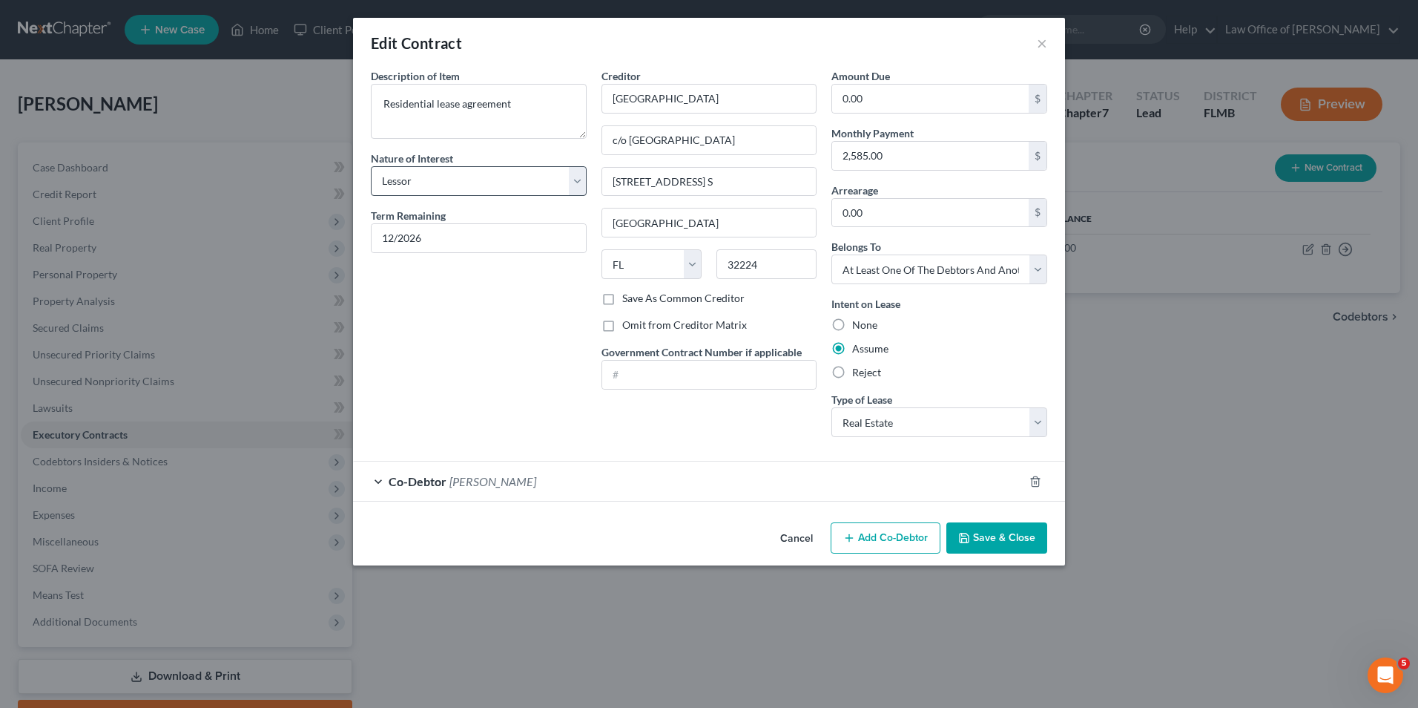 This screenshot has width=1418, height=708. What do you see at coordinates (856, 246) in the screenshot?
I see `span: Belongs To` at bounding box center [856, 246].